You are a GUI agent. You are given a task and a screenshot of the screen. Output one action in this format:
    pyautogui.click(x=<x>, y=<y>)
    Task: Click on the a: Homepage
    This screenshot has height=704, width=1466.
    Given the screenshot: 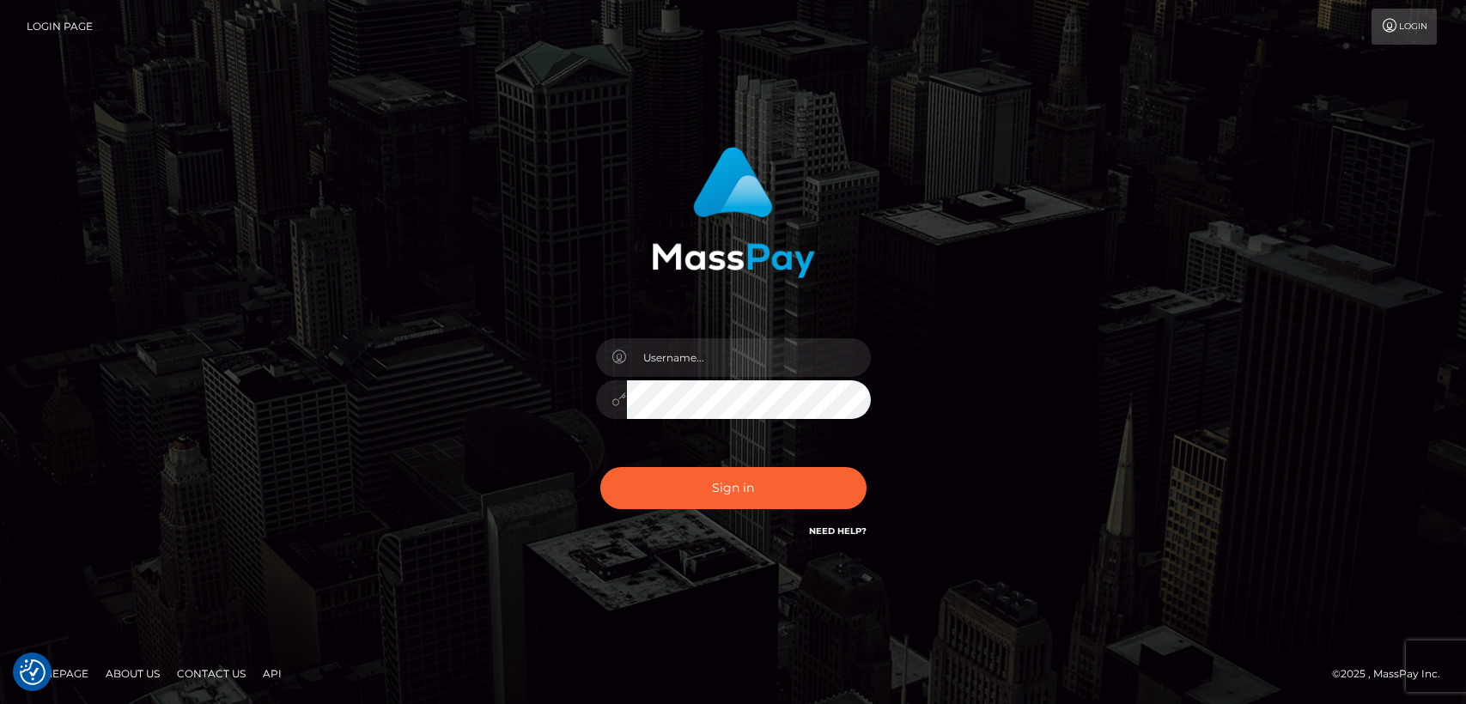 What is the action you would take?
    pyautogui.click(x=57, y=673)
    